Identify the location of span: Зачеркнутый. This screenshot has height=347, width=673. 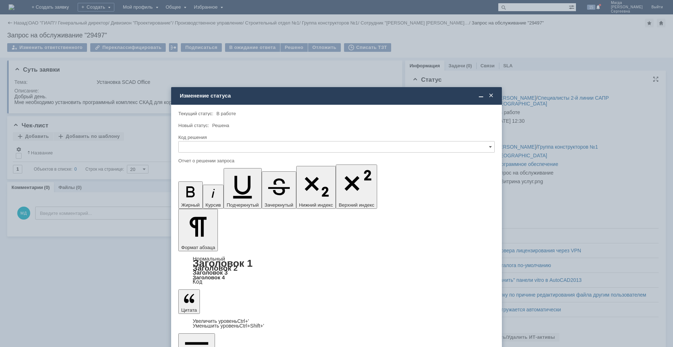
(279, 205).